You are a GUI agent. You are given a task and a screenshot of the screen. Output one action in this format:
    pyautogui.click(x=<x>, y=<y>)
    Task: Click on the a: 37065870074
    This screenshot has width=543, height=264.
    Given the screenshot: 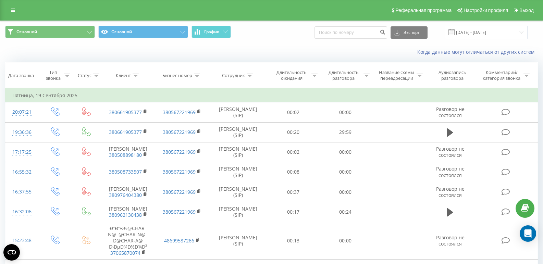 What is the action you would take?
    pyautogui.click(x=125, y=253)
    